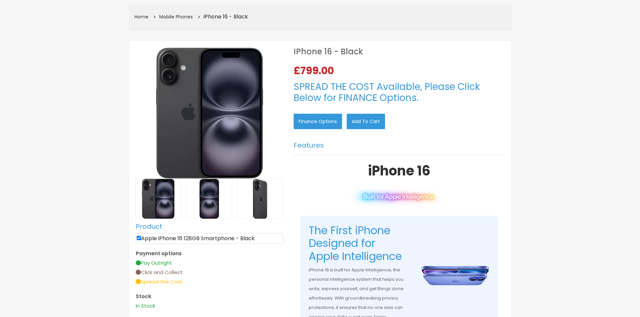 This screenshot has width=640, height=317. What do you see at coordinates (154, 263) in the screenshot?
I see `span: Pay Outright` at bounding box center [154, 263].